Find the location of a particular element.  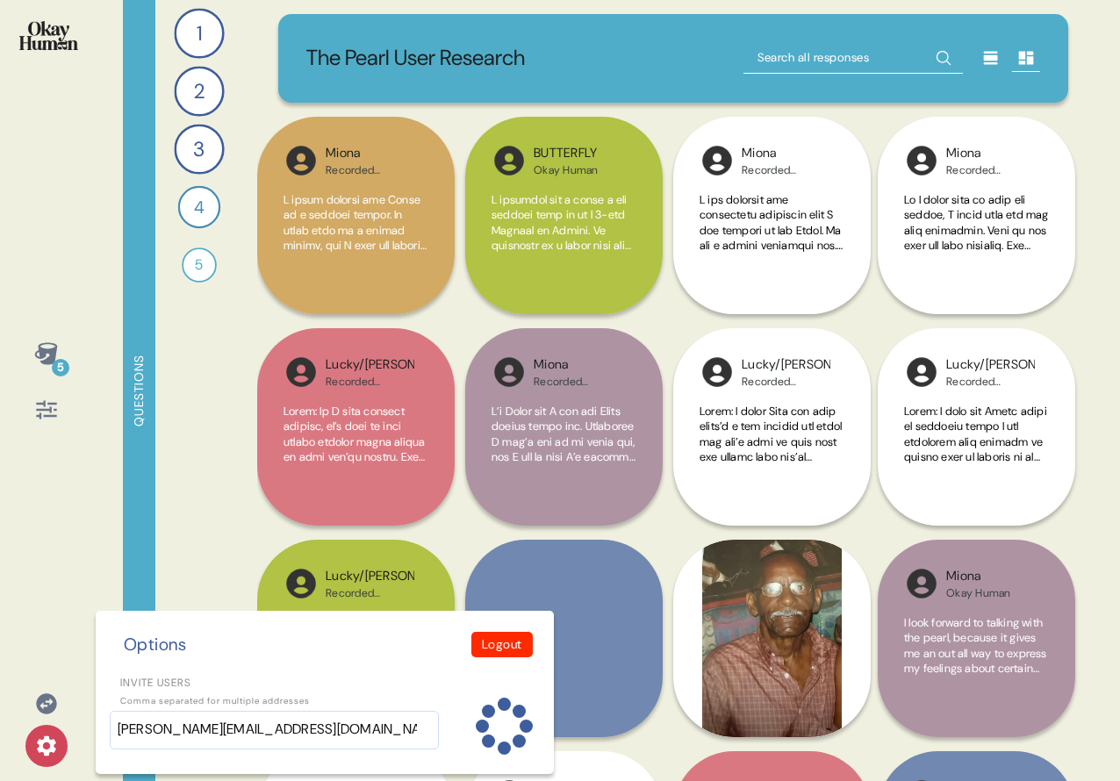

input: Search all responses is located at coordinates (853, 58).